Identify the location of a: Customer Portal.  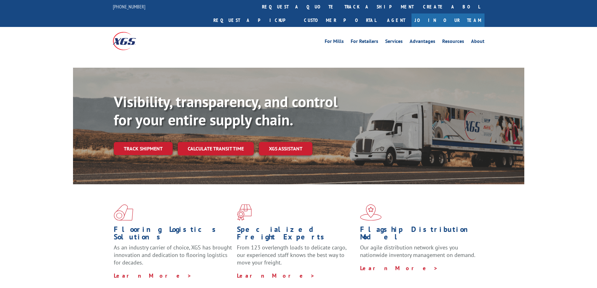
(340, 20).